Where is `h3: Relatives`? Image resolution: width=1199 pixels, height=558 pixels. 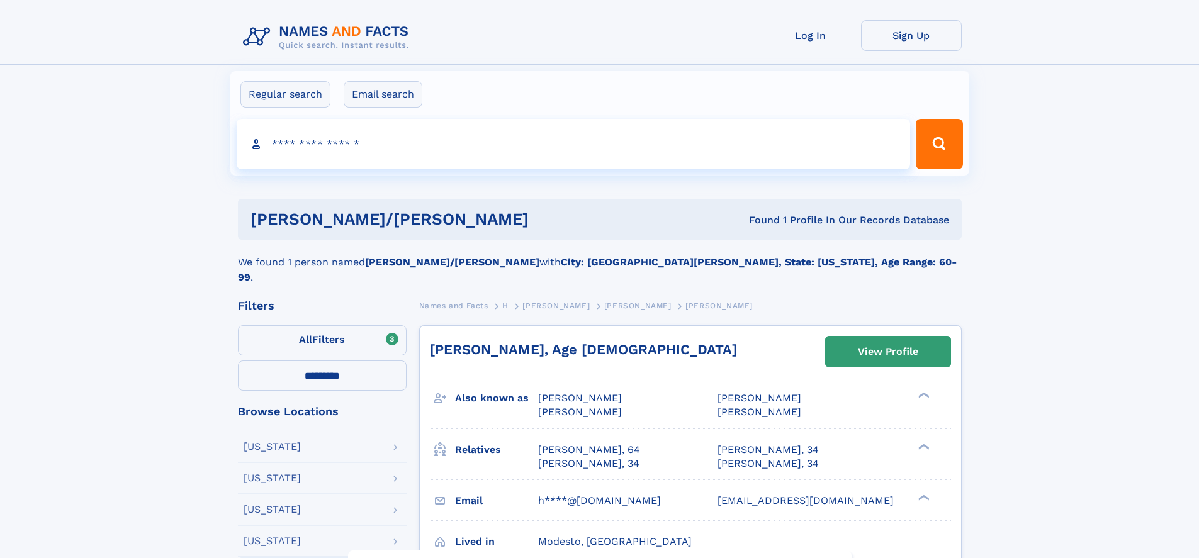 h3: Relatives is located at coordinates (497, 450).